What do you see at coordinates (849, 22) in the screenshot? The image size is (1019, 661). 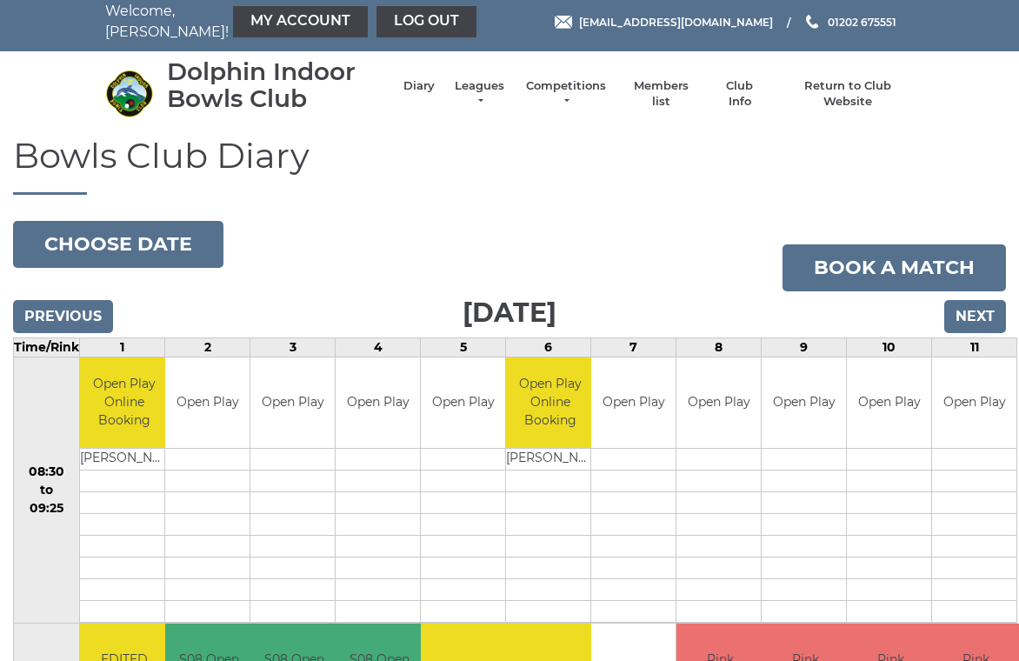 I see `a: Phone us 01202 675551` at bounding box center [849, 22].